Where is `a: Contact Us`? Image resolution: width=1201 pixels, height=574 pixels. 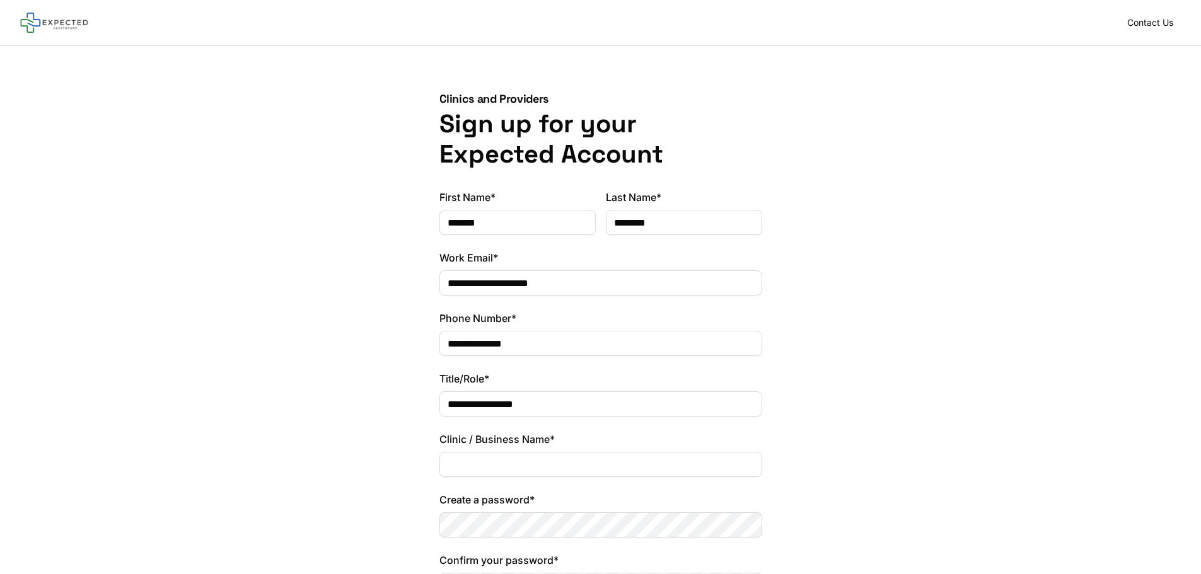
a: Contact Us is located at coordinates (1150, 23).